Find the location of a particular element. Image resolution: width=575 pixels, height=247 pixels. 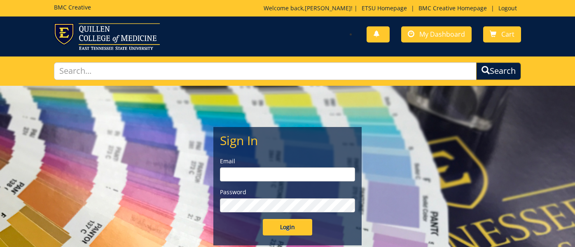

p: Welcome back, ! | | | is located at coordinates (392, 8).